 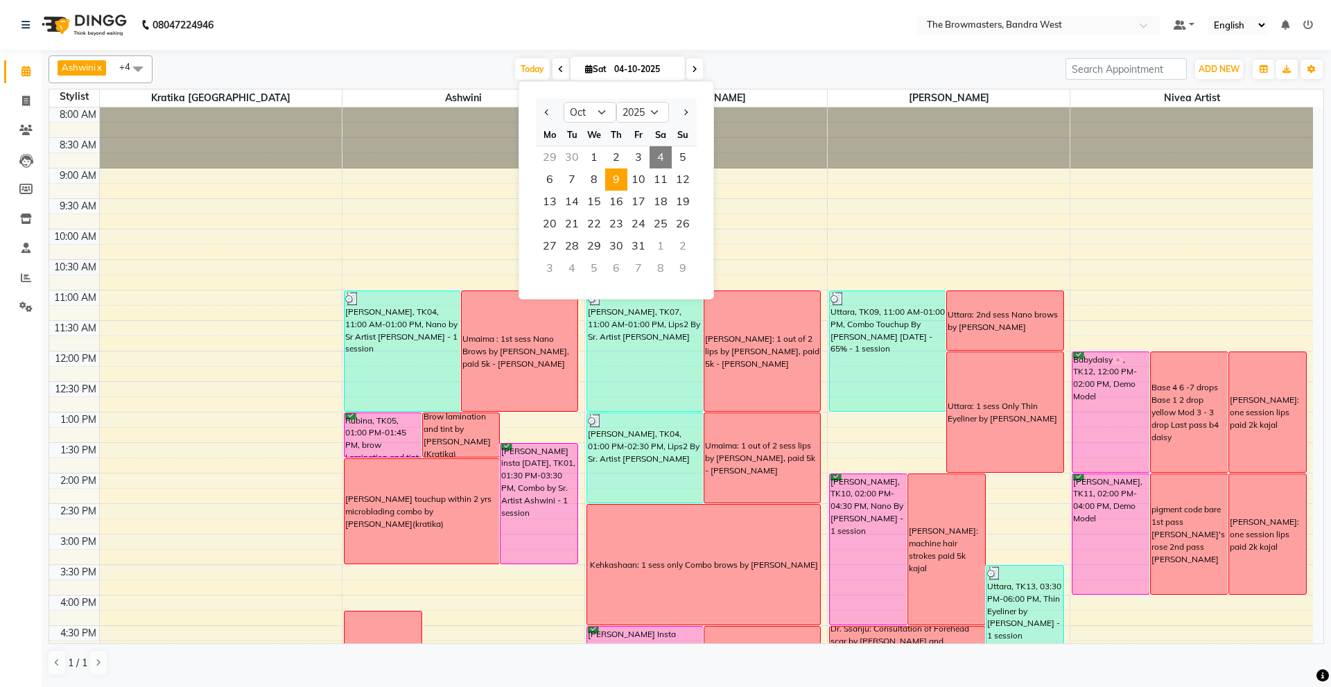 What do you see at coordinates (572, 134) in the screenshot?
I see `div: Tu` at bounding box center [572, 134].